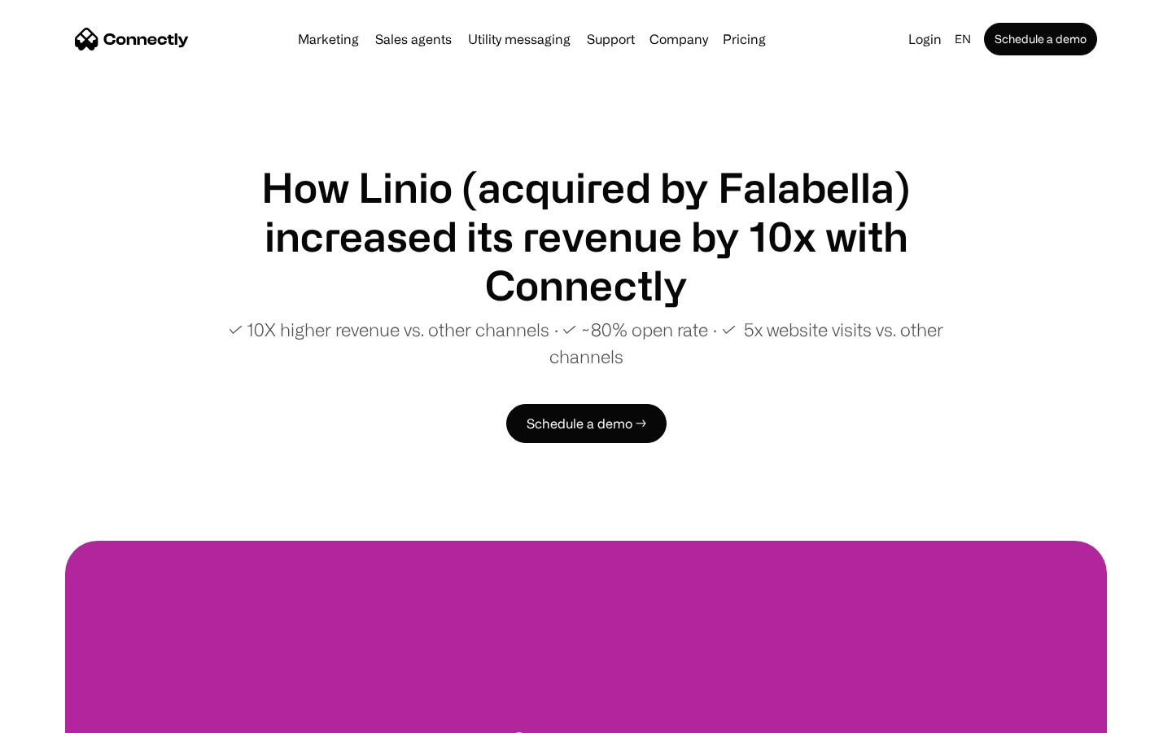 This screenshot has width=1172, height=733. I want to click on a: Login, so click(925, 39).